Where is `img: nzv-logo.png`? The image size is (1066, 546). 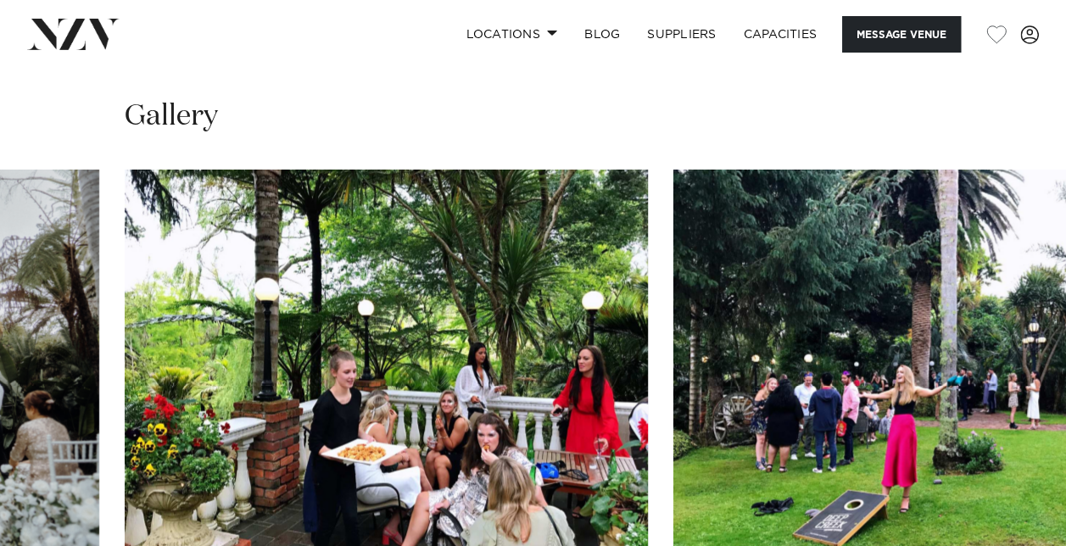 img: nzv-logo.png is located at coordinates (73, 34).